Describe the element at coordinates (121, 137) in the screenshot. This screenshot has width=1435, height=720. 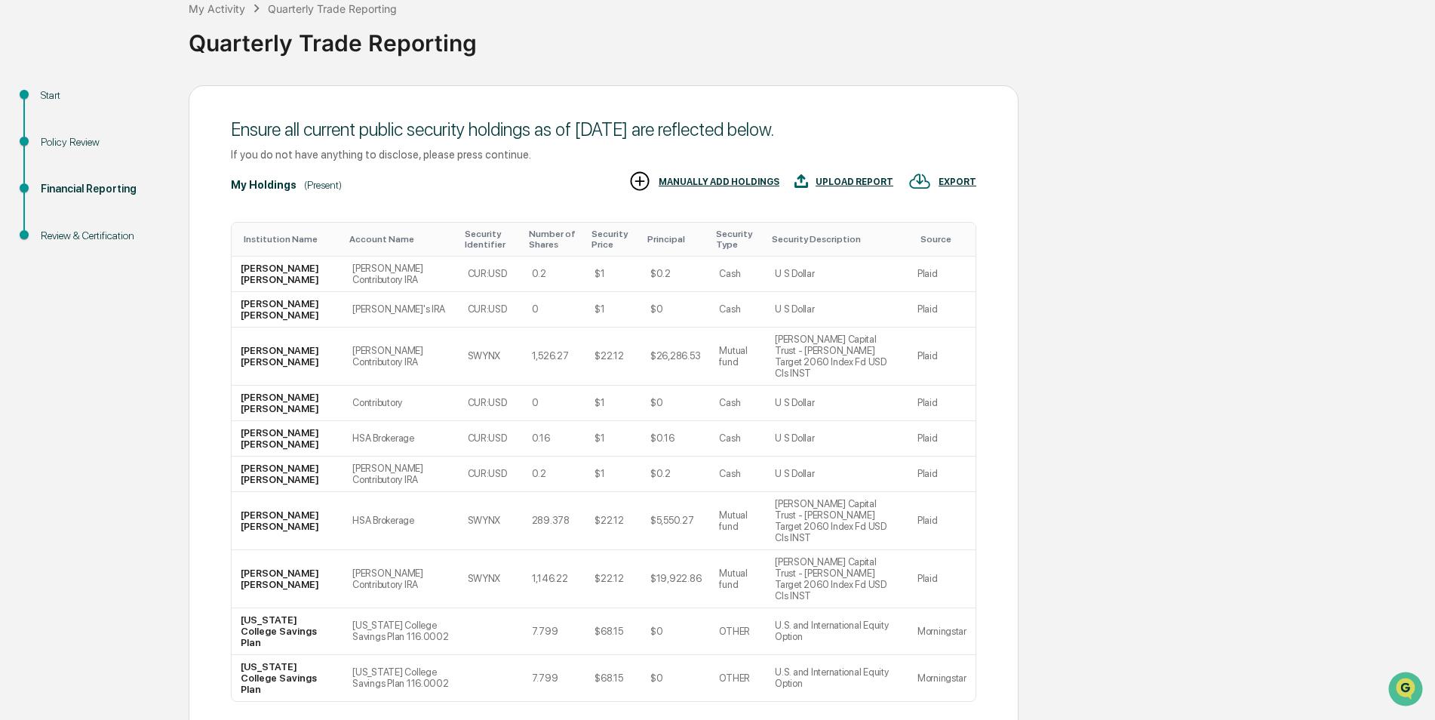
I see `div: We're available if you need us!` at that location.